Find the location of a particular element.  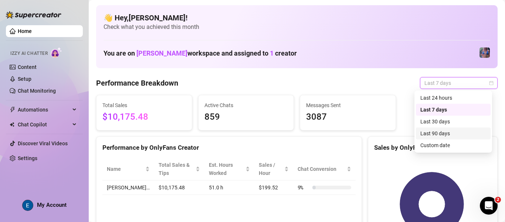

span: 3087 is located at coordinates (348, 117).